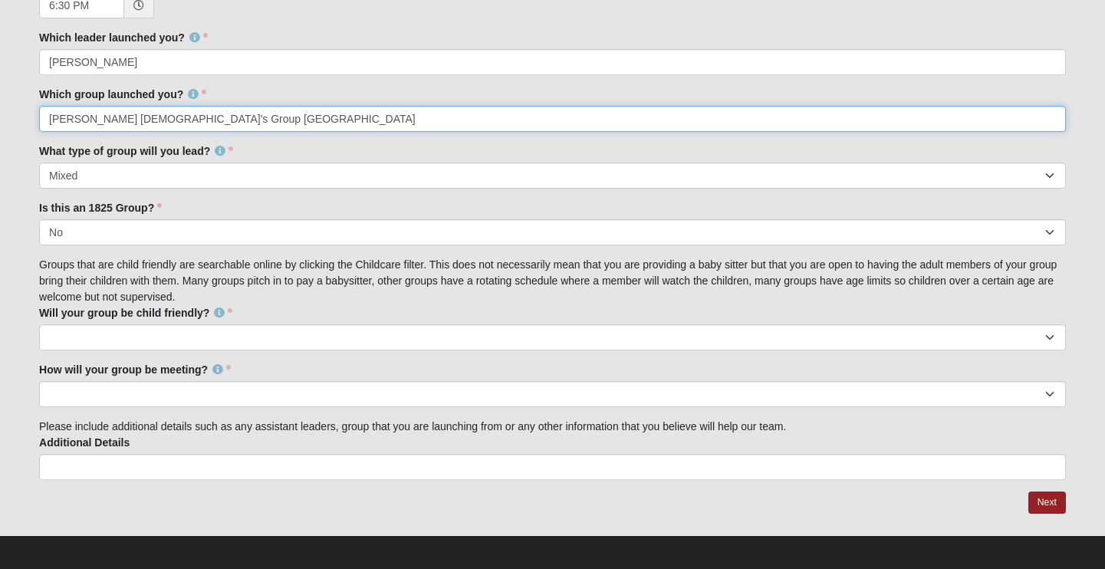 The height and width of the screenshot is (569, 1105). Describe the element at coordinates (136, 313) in the screenshot. I see `label: Will your group be child friendly?` at that location.